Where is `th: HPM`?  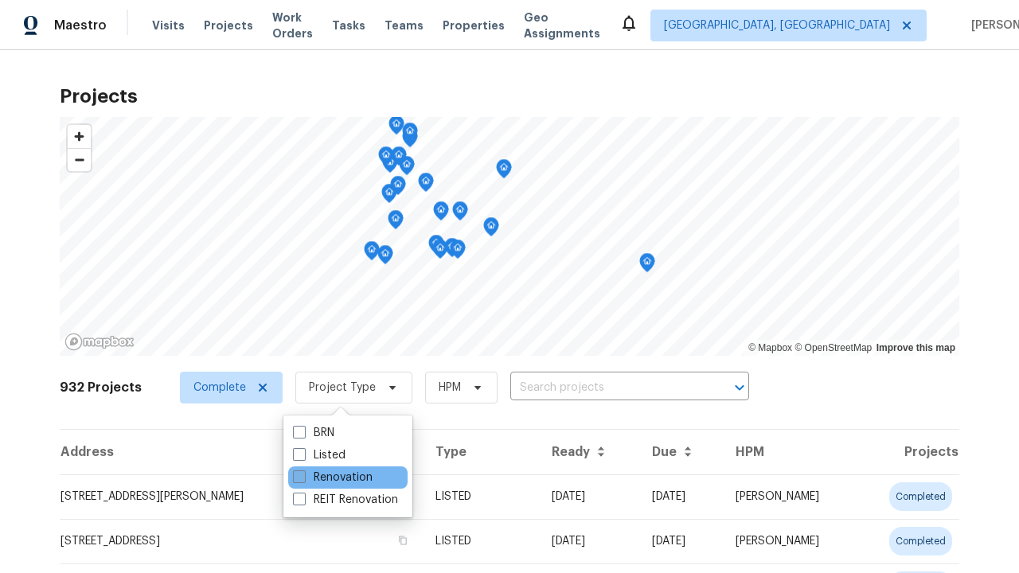
th: HPM is located at coordinates (790, 452).